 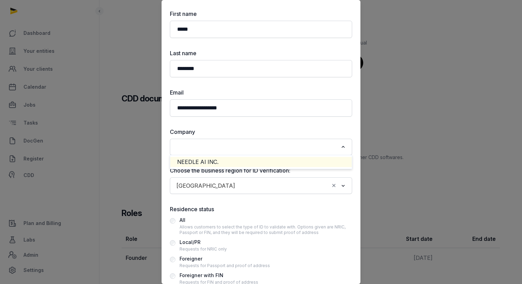 What do you see at coordinates (173, 276) in the screenshot?
I see `input: Foreigner with FINRequests for FIN and proof of address` at bounding box center [173, 276].